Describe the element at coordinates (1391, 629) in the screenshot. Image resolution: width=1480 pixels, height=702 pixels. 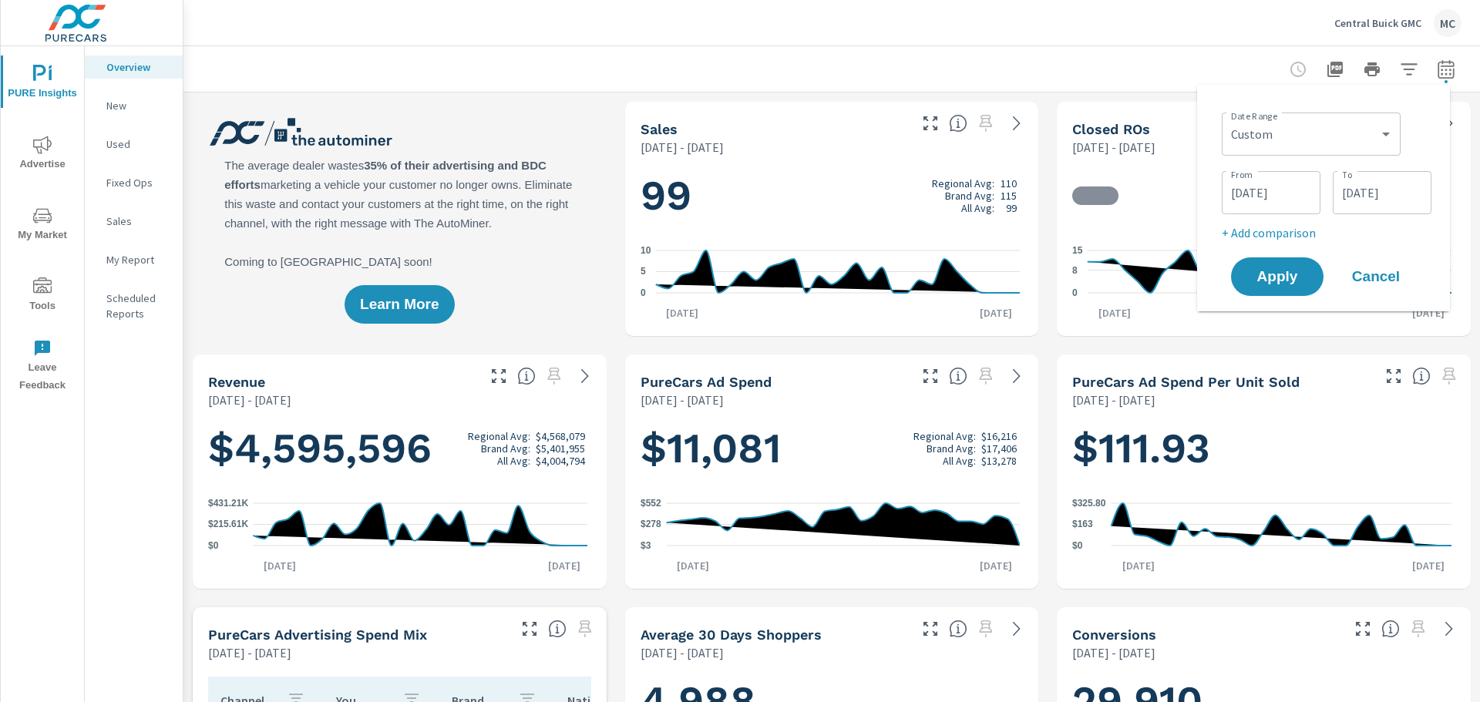
I see `span: The number of dealer-specified goals completed by a visitor. [Source: This data is provided by th...` at that location.